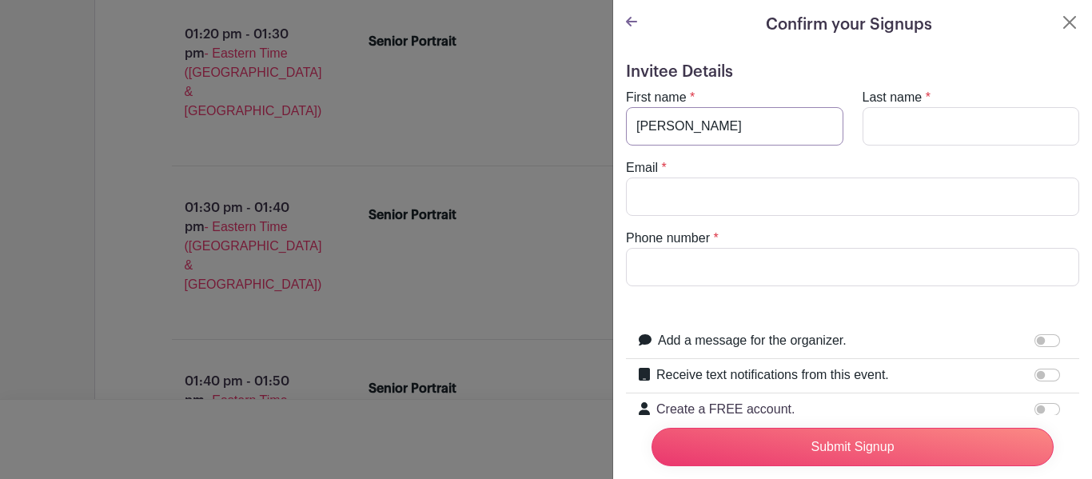 Image resolution: width=1092 pixels, height=479 pixels. I want to click on label: Add a message for the organizer., so click(752, 341).